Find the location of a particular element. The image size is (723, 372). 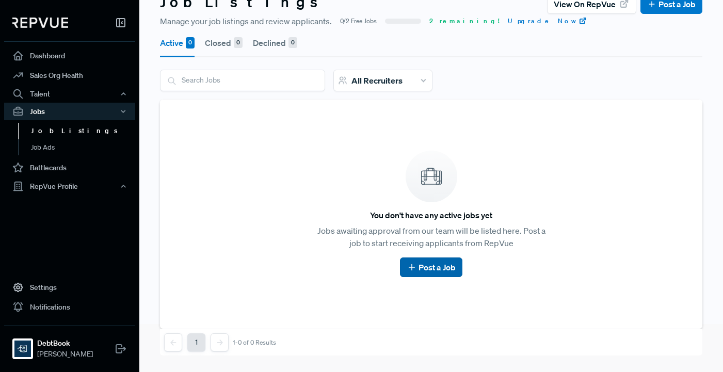

a: Job Listings is located at coordinates (84, 131).